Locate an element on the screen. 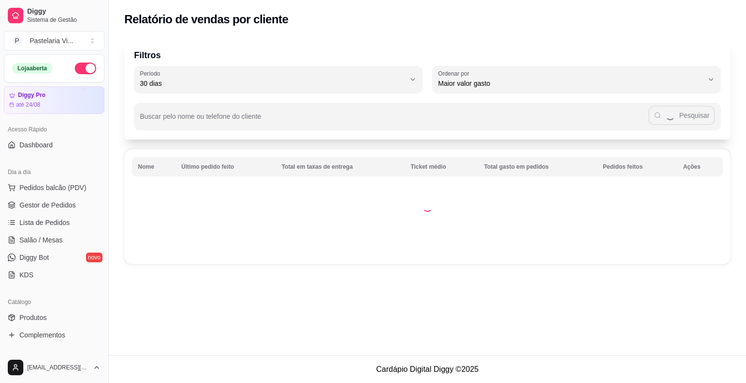 Image resolution: width=746 pixels, height=383 pixels. div: Pastelaria Vi ... is located at coordinates (51, 41).